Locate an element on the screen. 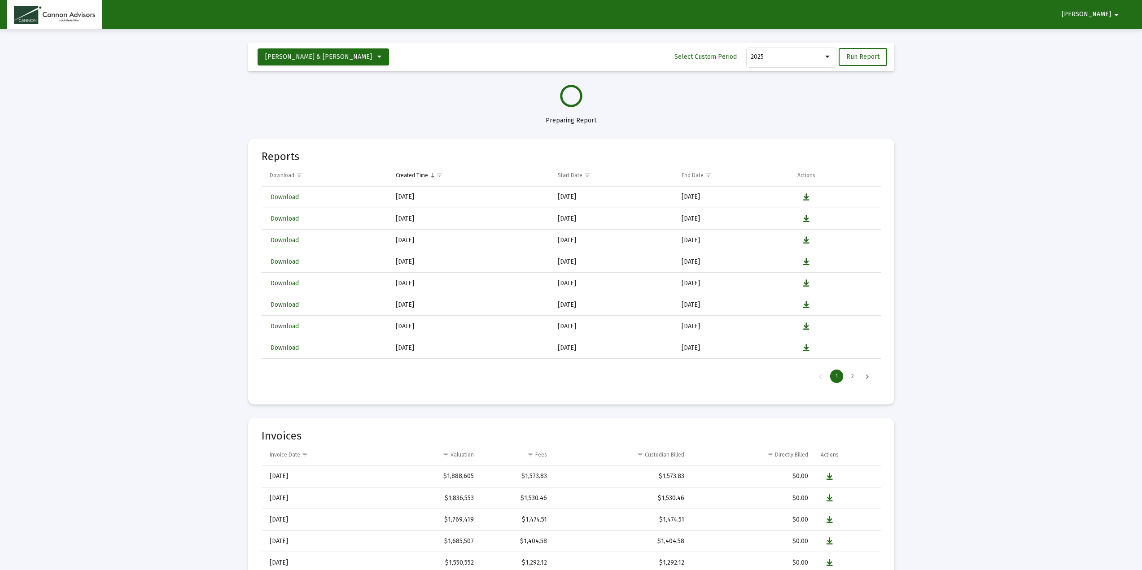 This screenshot has width=1142, height=570. td: $1,769,419 is located at coordinates (430, 520).